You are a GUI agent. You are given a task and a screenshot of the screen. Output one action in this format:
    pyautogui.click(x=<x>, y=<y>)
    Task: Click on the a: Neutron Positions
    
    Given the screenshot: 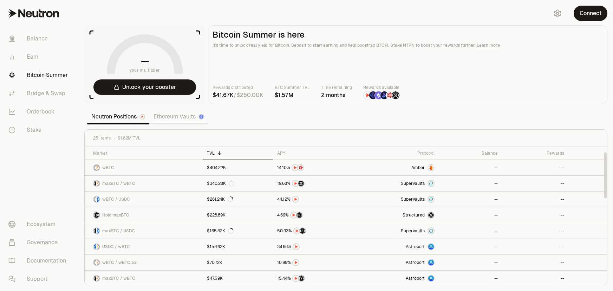 What is the action you would take?
    pyautogui.click(x=118, y=117)
    